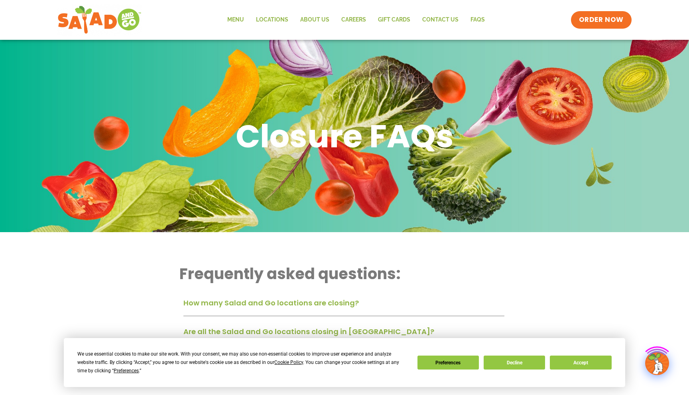  I want to click on a: How many Salad and Go locations are closing?, so click(271, 303).